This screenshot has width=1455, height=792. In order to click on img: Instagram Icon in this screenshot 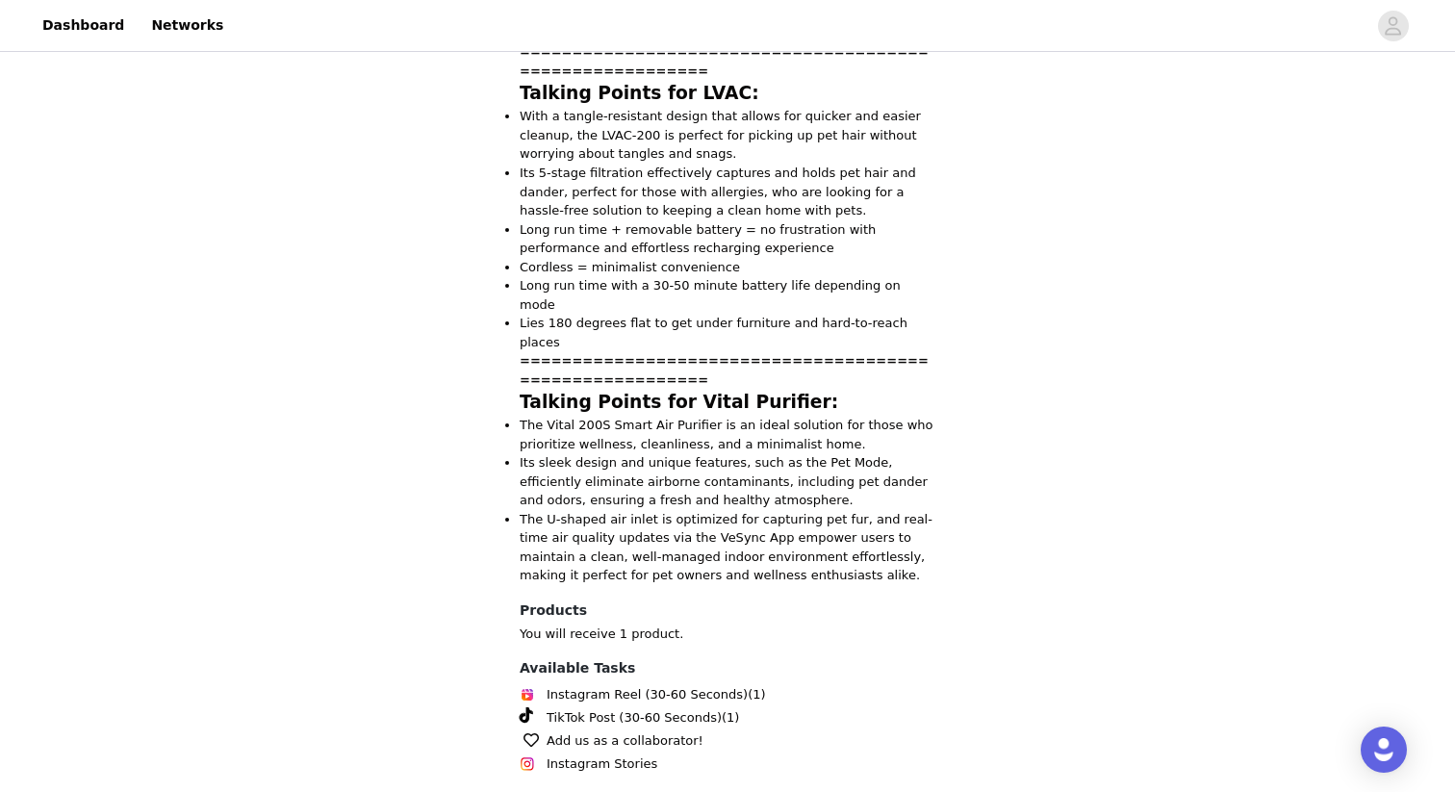, I will do `click(527, 764)`.